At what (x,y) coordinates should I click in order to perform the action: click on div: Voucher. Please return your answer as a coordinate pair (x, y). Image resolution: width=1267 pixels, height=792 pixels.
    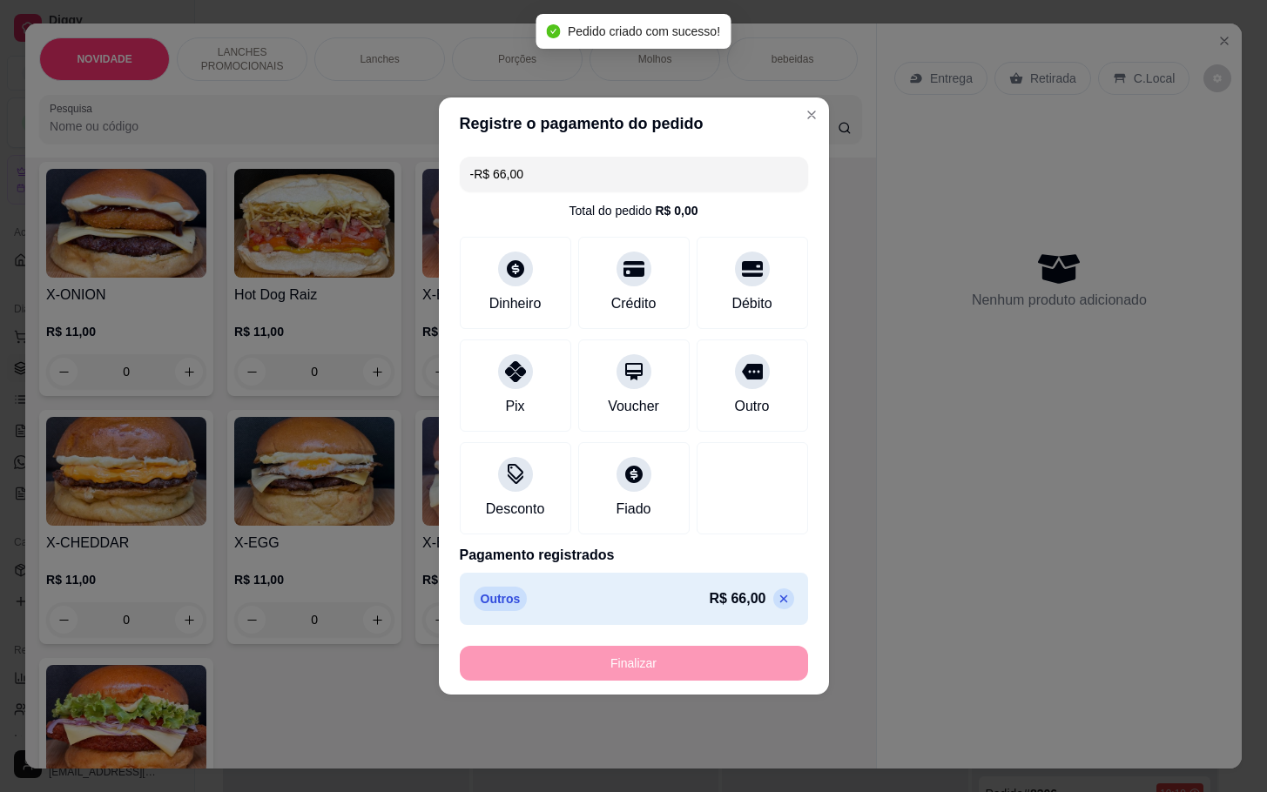
    Looking at the image, I should click on (633, 407).